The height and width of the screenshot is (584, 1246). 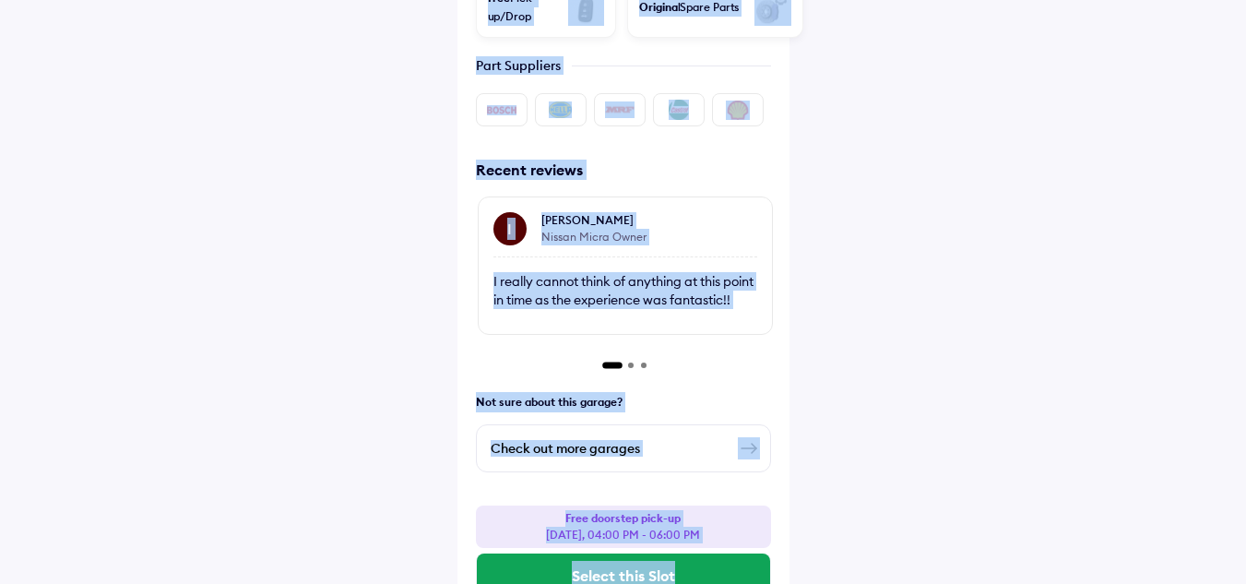 What do you see at coordinates (509, 229) in the screenshot?
I see `div: I` at bounding box center [509, 229].